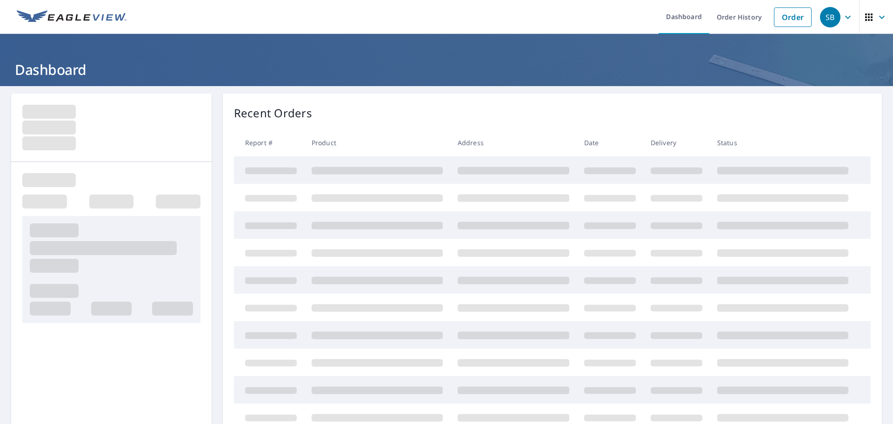 The width and height of the screenshot is (893, 424). What do you see at coordinates (269, 142) in the screenshot?
I see `th: Report #` at bounding box center [269, 142].